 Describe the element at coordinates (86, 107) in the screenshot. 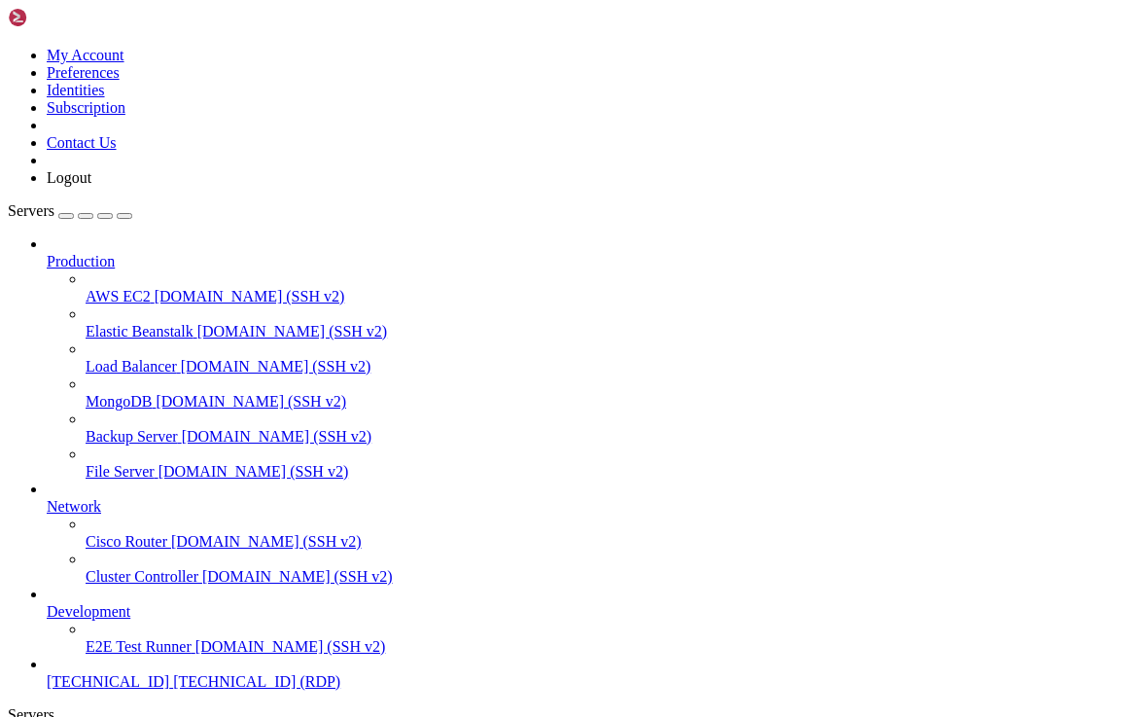

I see `a: Subscription` at that location.